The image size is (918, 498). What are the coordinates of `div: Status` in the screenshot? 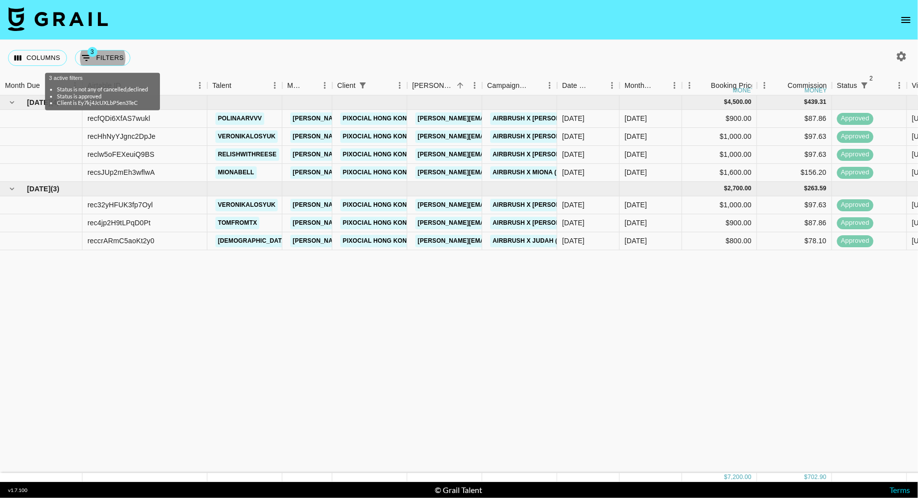 It's located at (847, 85).